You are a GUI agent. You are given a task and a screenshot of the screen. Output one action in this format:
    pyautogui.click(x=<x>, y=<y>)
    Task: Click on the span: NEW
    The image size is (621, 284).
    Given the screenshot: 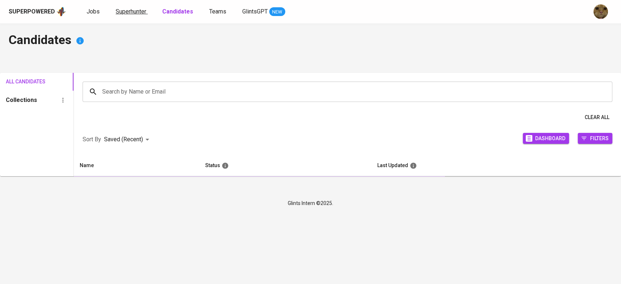 What is the action you would take?
    pyautogui.click(x=277, y=12)
    